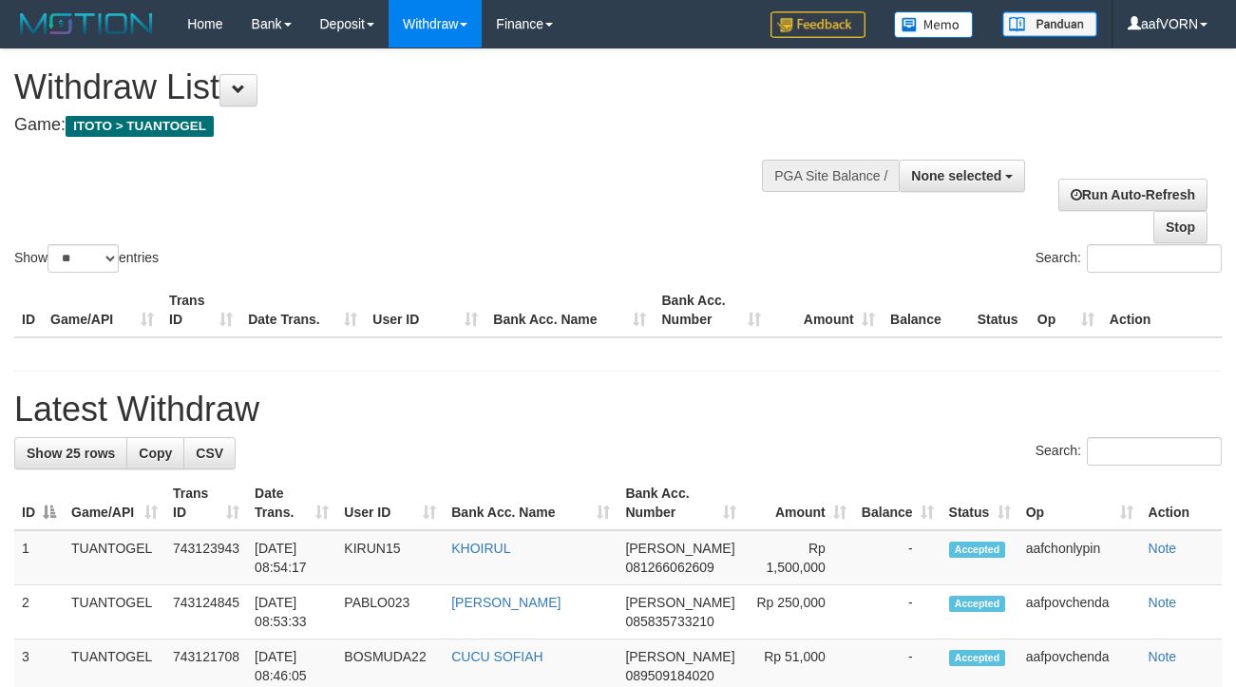 Image resolution: width=1236 pixels, height=687 pixels. What do you see at coordinates (798, 612) in the screenshot?
I see `td: Rp 250,000` at bounding box center [798, 612].